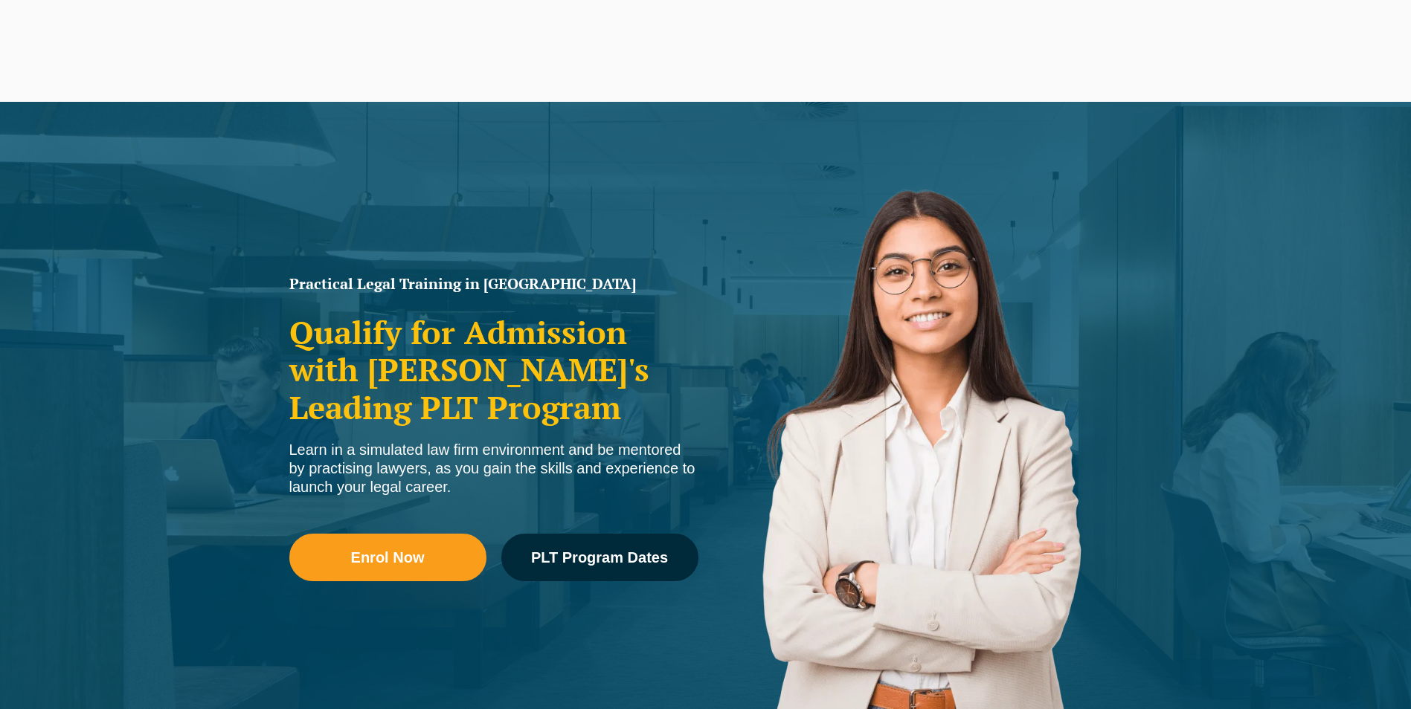 Image resolution: width=1411 pixels, height=709 pixels. Describe the element at coordinates (387, 558) in the screenshot. I see `span: Enrol Now` at that location.